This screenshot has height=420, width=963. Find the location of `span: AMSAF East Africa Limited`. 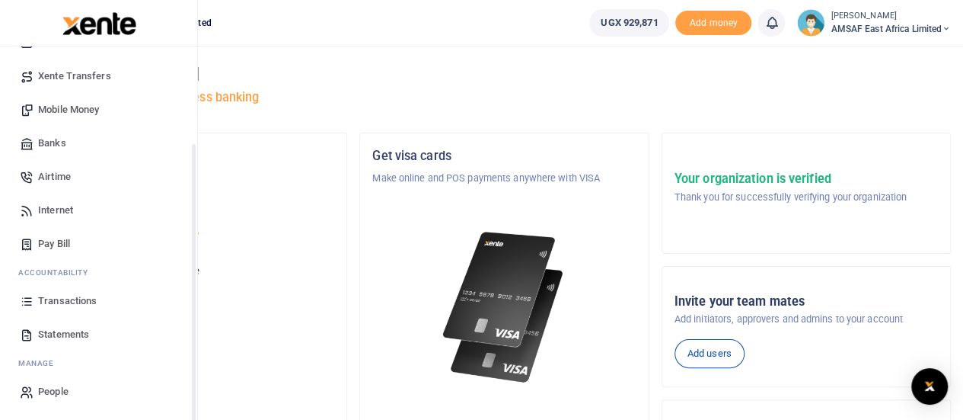

span: AMSAF East Africa Limited is located at coordinates (891, 29).